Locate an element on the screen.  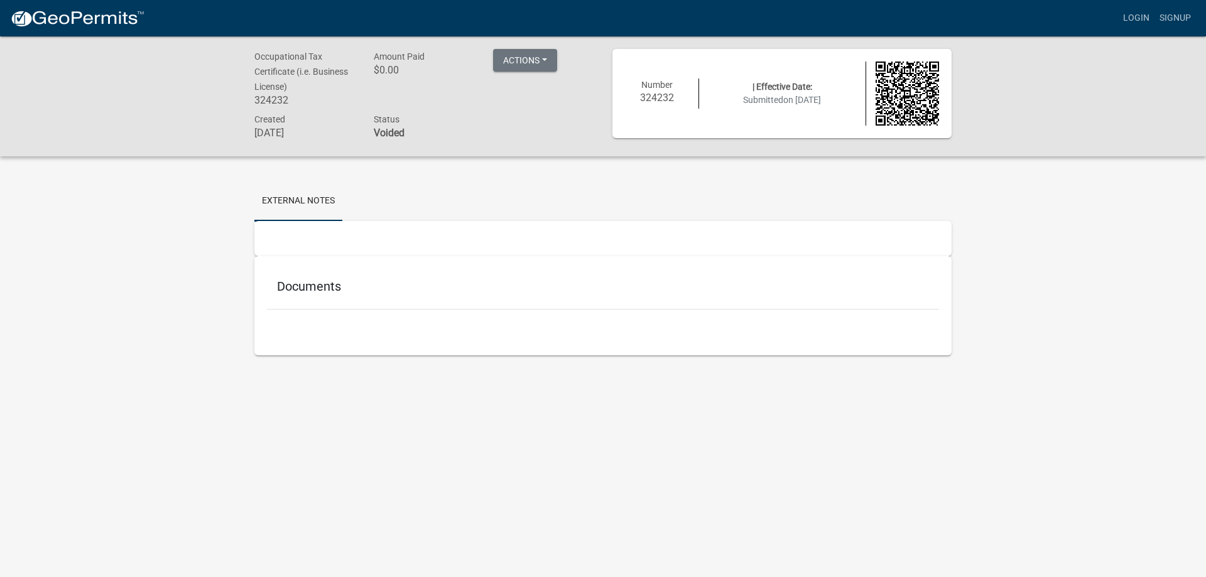
a: External Notes is located at coordinates (298, 202).